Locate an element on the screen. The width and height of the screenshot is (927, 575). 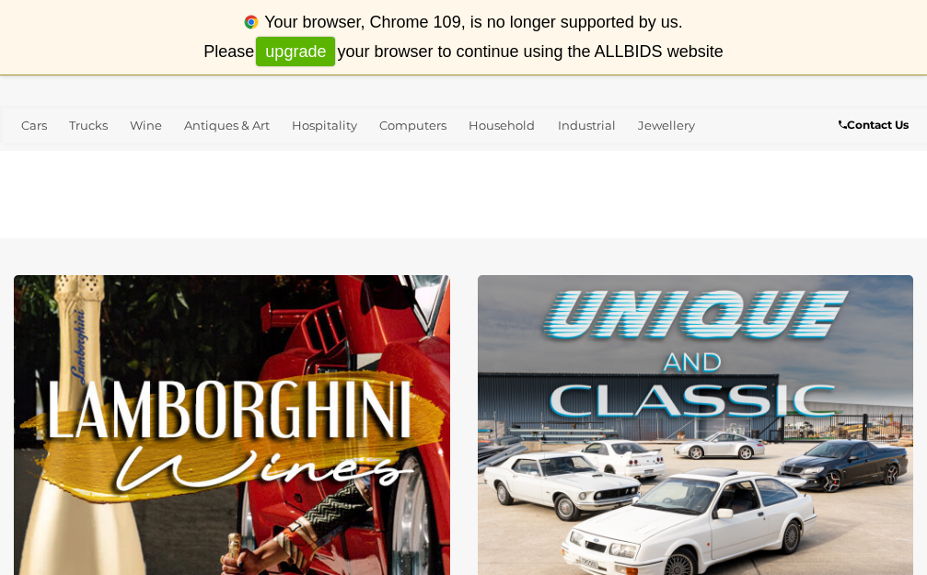
a: Computers is located at coordinates (412, 125).